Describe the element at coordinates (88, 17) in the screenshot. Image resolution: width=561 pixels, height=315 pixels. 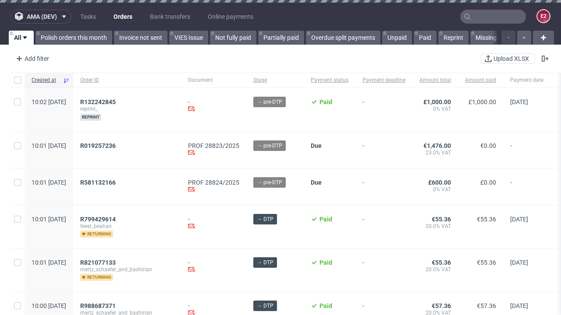
I see `a: Tasks` at that location.